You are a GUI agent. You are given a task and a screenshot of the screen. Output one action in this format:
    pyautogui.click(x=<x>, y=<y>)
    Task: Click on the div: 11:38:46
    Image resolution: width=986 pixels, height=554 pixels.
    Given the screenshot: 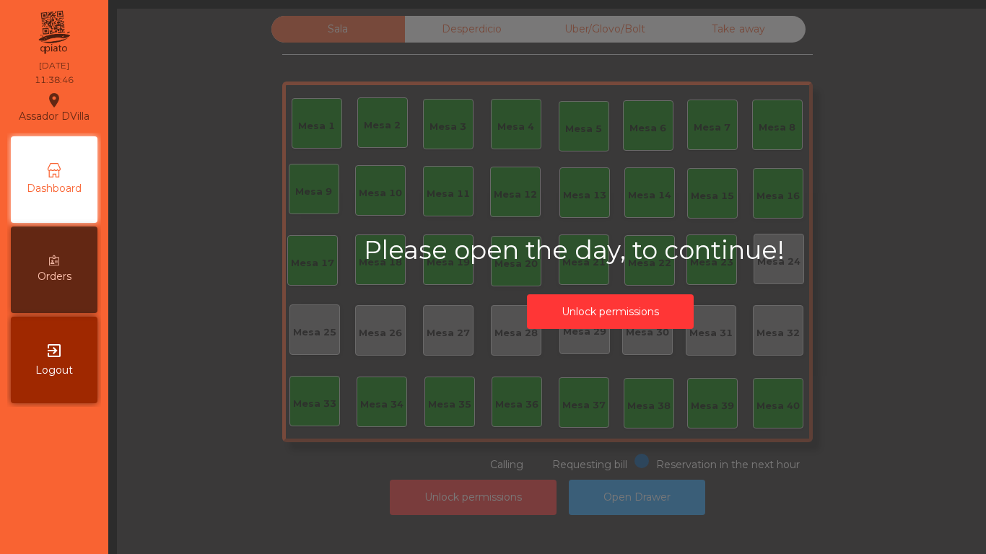 What is the action you would take?
    pyautogui.click(x=54, y=80)
    